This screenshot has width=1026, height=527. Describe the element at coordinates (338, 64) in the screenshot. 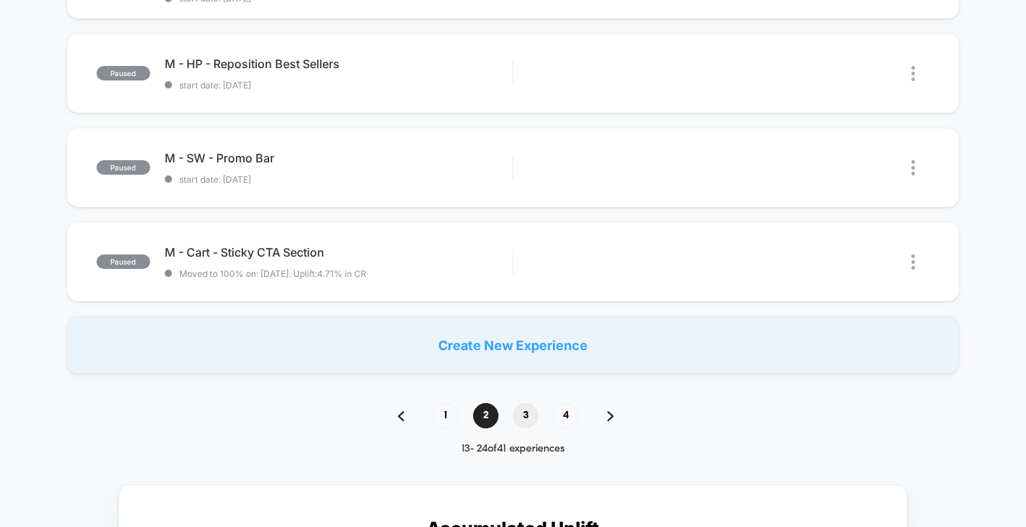

I see `span: M - HP - Reposition Best Sellers` at that location.